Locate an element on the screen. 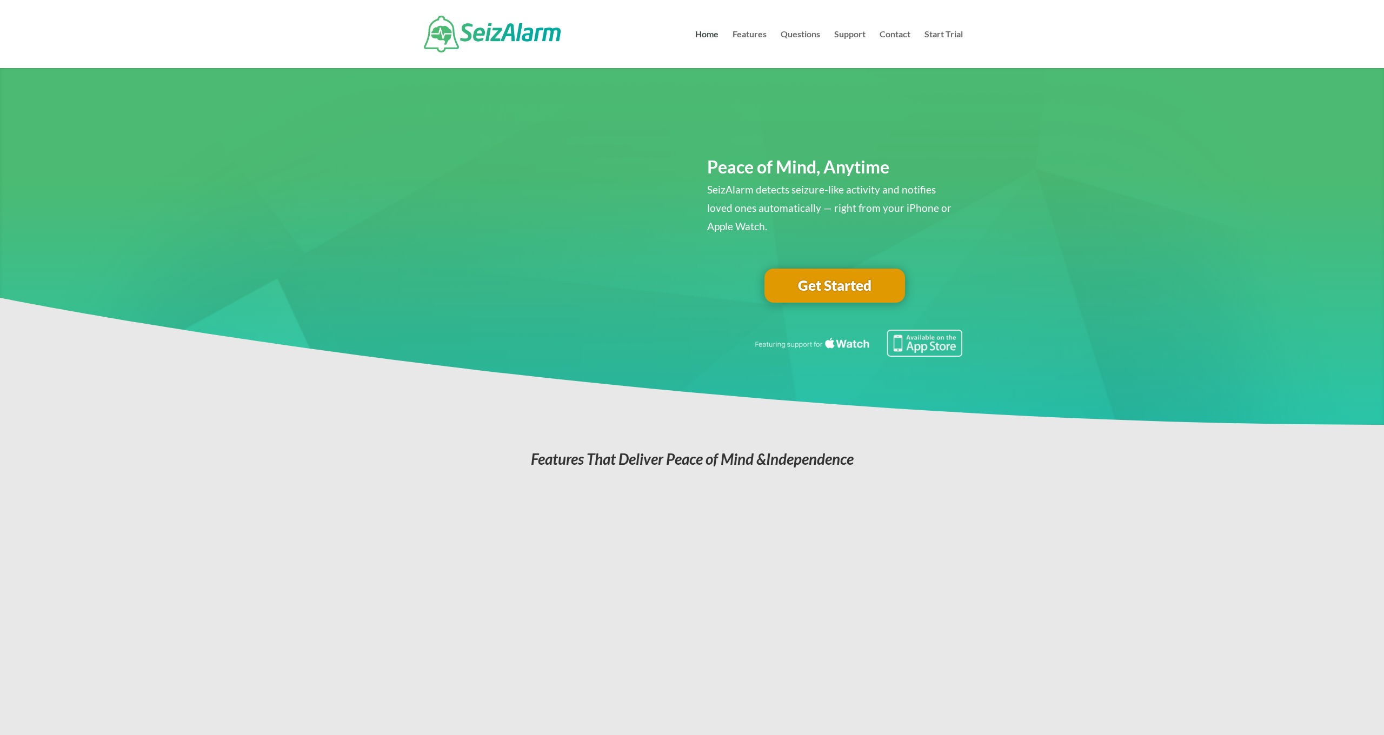 This screenshot has width=1384, height=735. img: SeizAlarm is located at coordinates (492, 34).